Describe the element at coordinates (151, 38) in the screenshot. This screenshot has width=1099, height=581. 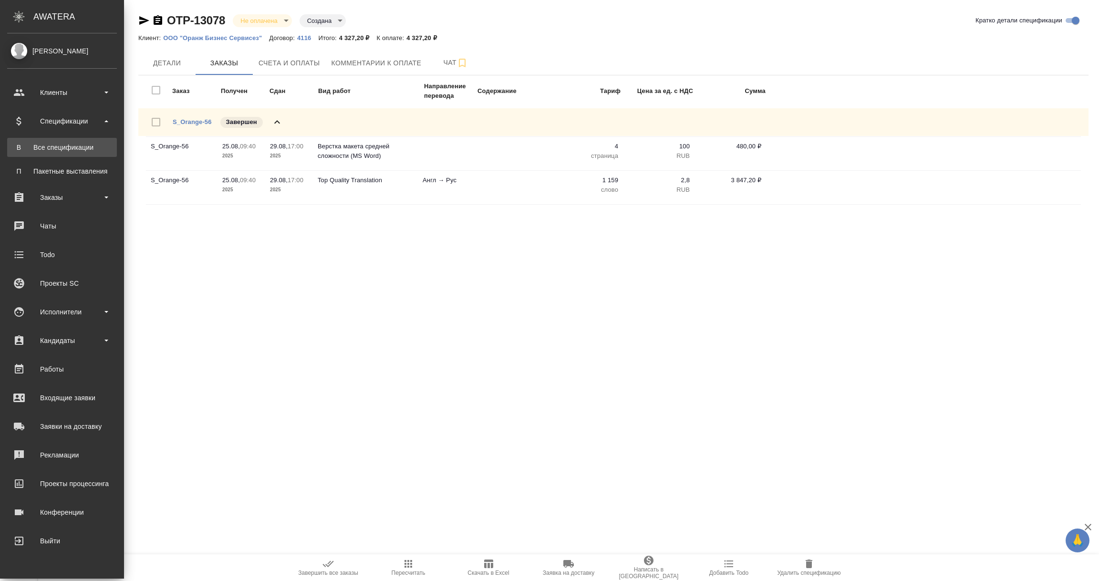
I see `p: Клиент:` at that location.